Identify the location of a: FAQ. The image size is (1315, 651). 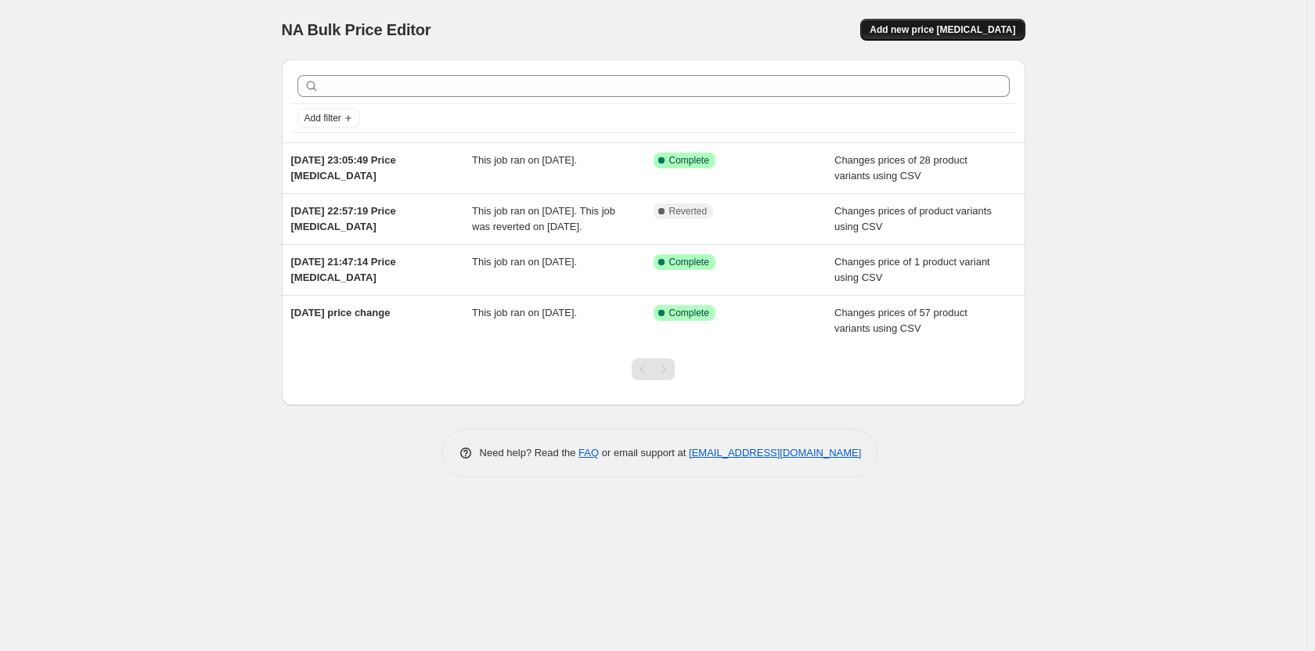
(589, 453).